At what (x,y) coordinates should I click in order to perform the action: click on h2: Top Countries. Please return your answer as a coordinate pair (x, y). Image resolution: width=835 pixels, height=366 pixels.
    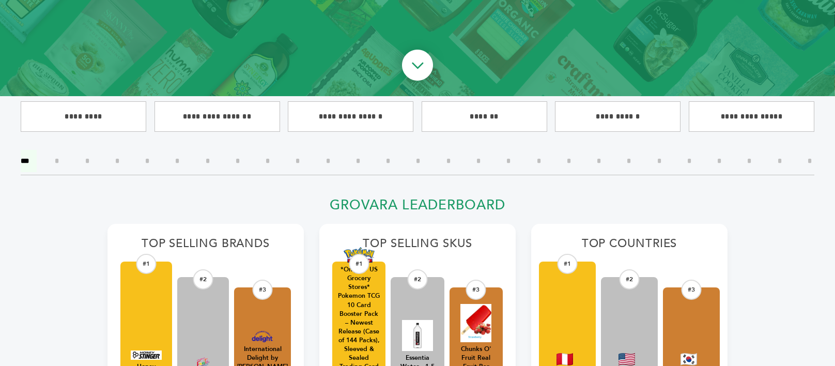
    Looking at the image, I should click on (629, 246).